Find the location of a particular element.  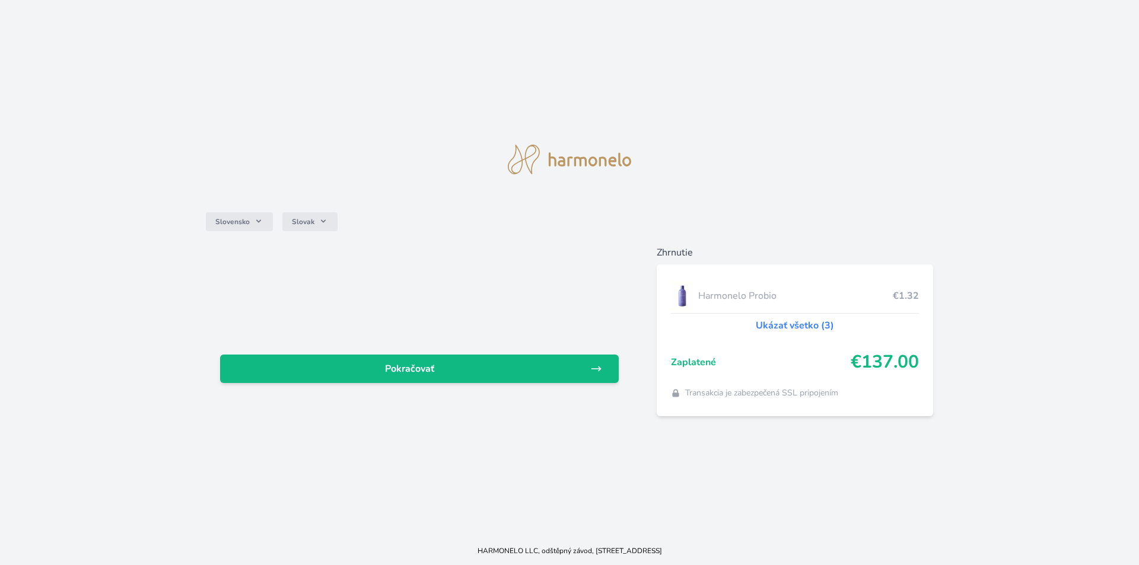

span: Harmonelo Probio is located at coordinates (795, 296).